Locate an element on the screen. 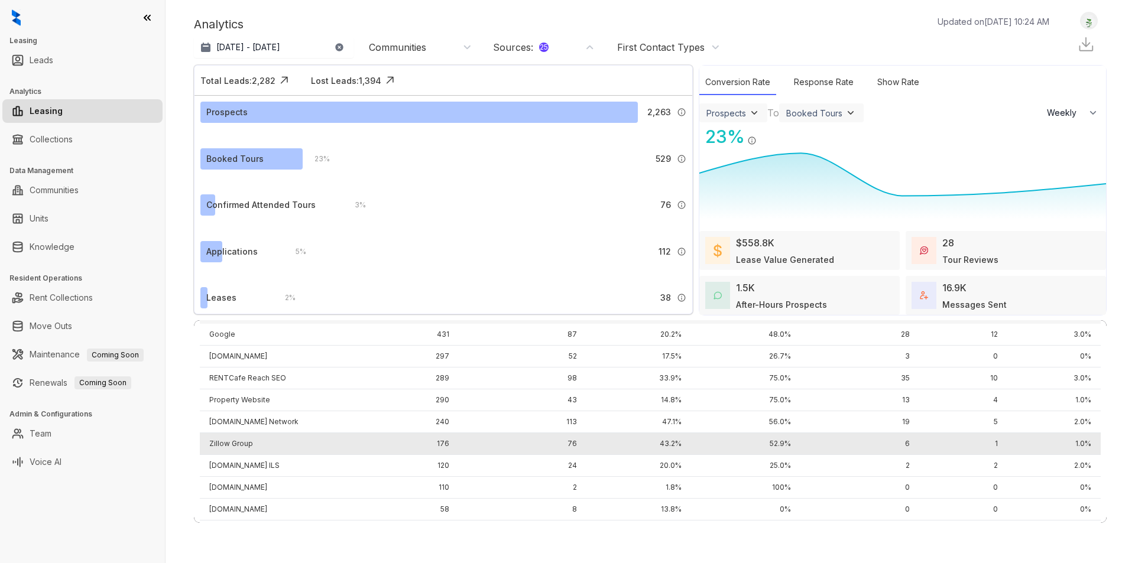 This screenshot has width=1135, height=563. td: 3.0% is located at coordinates (1054, 335).